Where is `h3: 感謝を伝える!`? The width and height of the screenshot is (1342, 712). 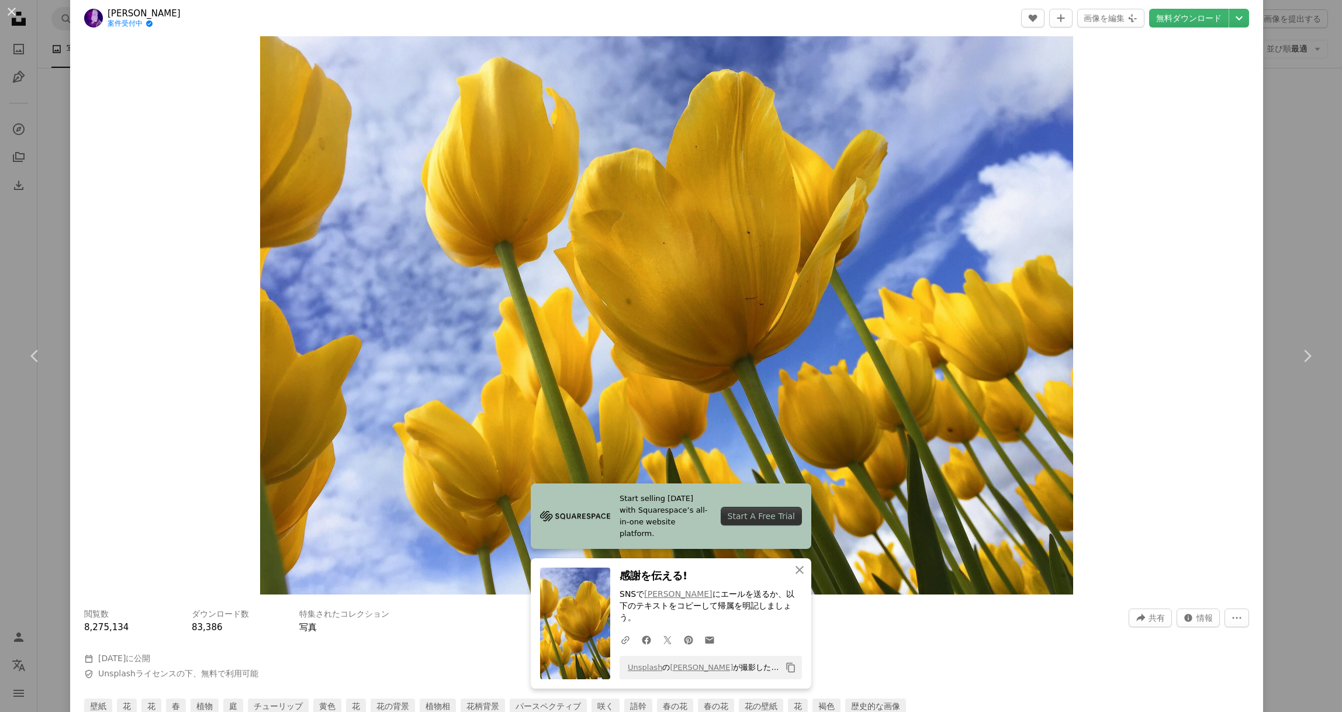 h3: 感謝を伝える! is located at coordinates (711, 576).